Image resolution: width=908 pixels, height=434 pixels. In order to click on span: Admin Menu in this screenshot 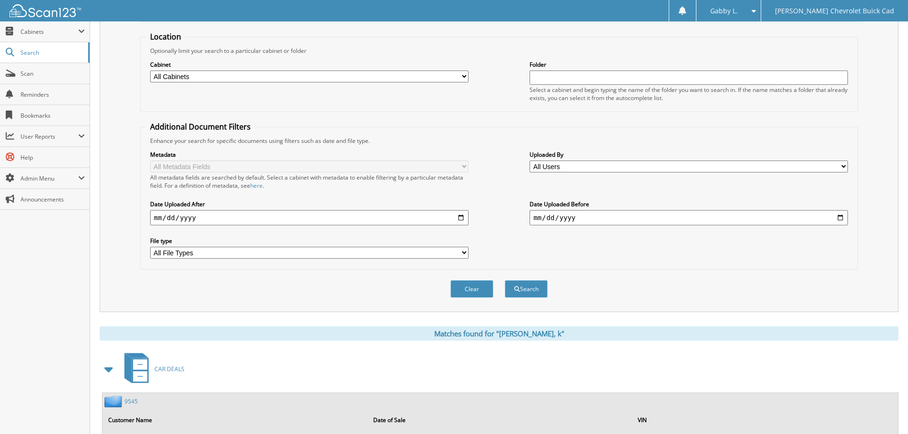, I will do `click(49, 178)`.